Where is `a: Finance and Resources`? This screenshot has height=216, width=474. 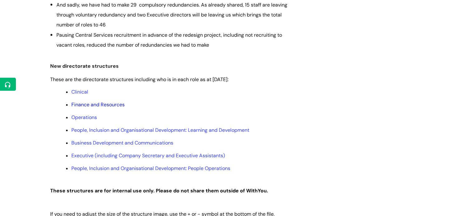
a: Finance and Resources is located at coordinates (98, 105).